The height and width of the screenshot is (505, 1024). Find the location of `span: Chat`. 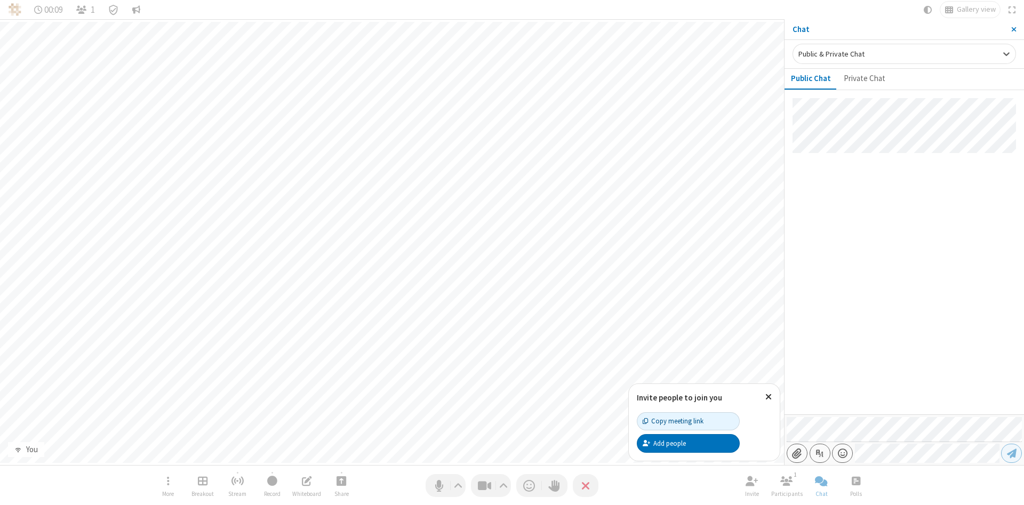

span: Chat is located at coordinates (822, 494).